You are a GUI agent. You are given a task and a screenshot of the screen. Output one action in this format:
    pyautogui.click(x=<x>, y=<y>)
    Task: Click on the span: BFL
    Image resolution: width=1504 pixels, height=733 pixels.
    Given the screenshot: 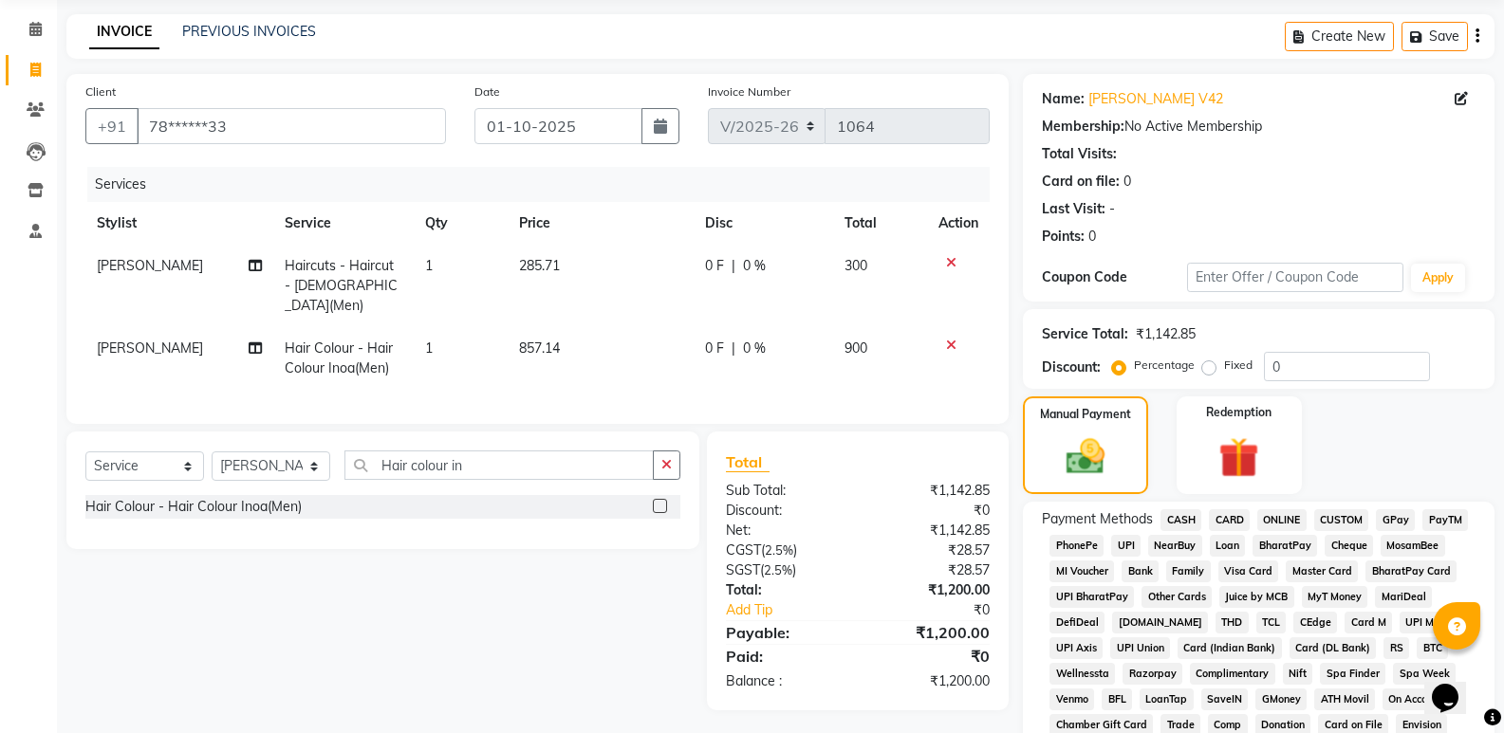 What is the action you would take?
    pyautogui.click(x=1117, y=699)
    